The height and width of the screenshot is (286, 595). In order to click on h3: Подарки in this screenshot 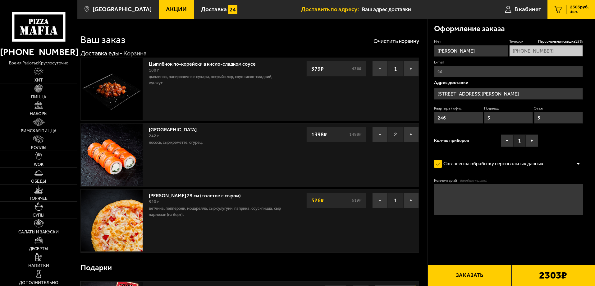, I will do `click(96, 267)`.